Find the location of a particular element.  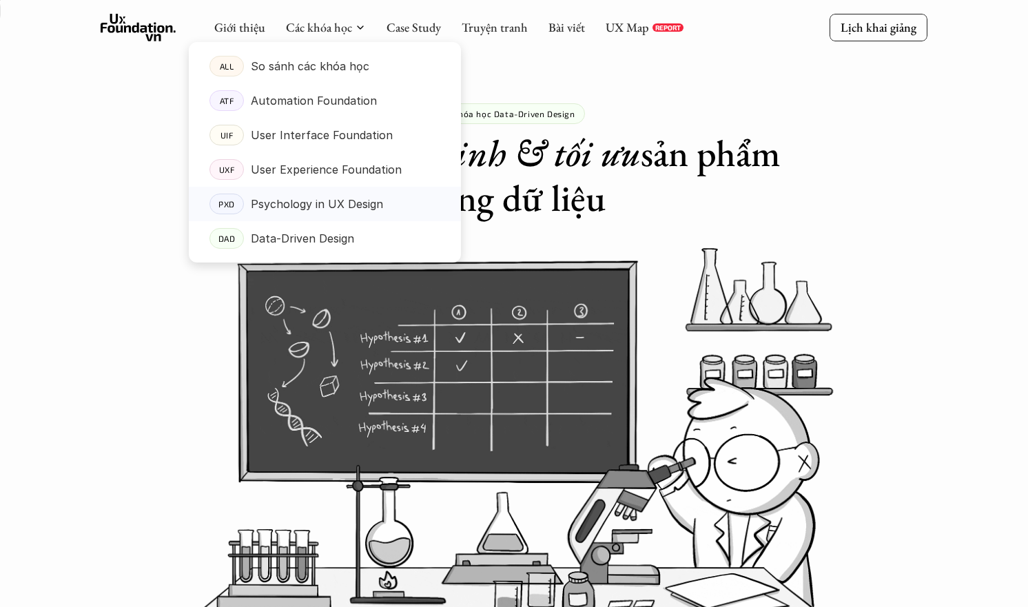

p: User Interface Foundation is located at coordinates (322, 135).